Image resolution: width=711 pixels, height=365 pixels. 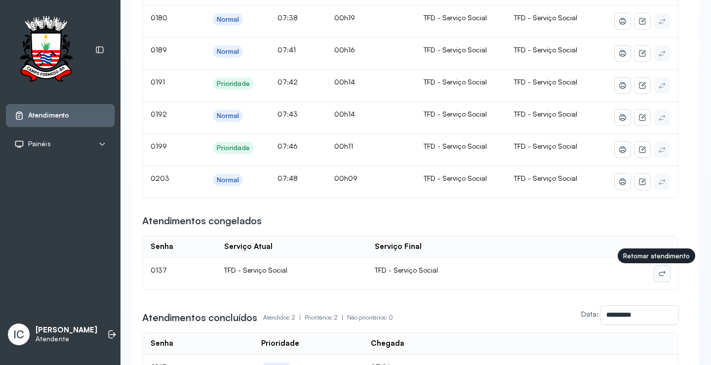 What do you see at coordinates (158, 269) in the screenshot?
I see `span: 0137` at bounding box center [158, 269].